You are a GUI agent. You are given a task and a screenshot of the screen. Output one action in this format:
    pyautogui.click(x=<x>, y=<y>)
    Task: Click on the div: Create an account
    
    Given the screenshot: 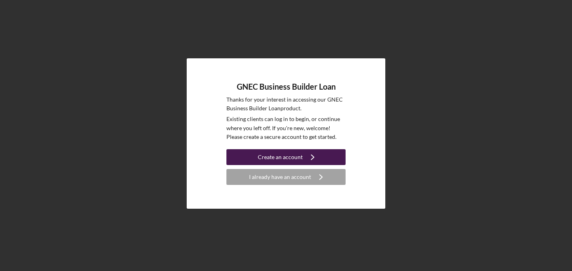 What is the action you would take?
    pyautogui.click(x=280, y=157)
    